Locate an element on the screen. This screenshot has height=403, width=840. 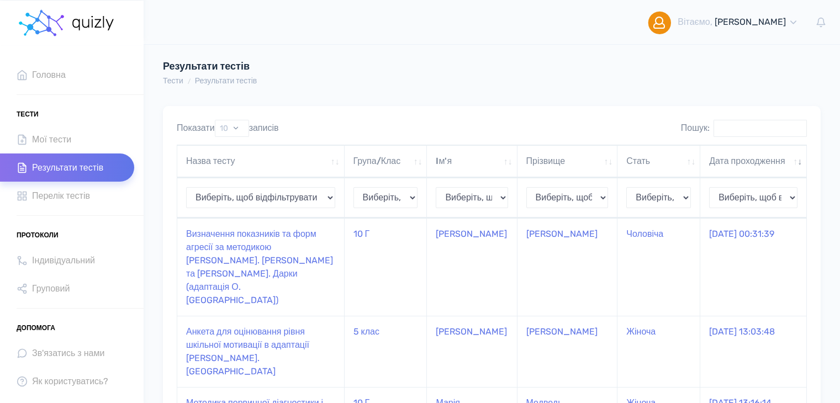
a: homepage homepage is located at coordinates (66, 23).